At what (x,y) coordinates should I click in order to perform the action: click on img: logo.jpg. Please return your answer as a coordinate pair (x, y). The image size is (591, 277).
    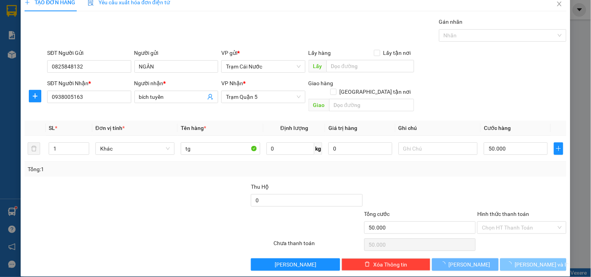
    Looking at the image, I should click on (29, 29).